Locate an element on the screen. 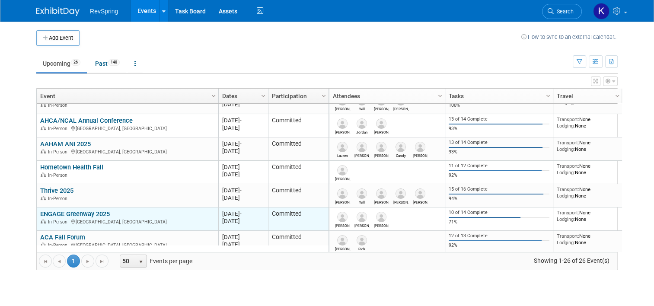 This screenshot has height=306, width=654. div: Todd Lohr is located at coordinates (381, 225).